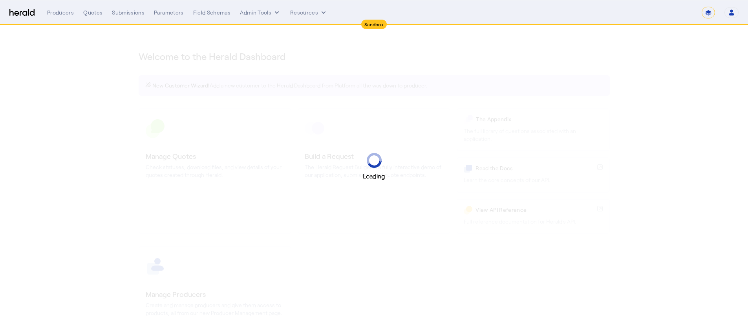 This screenshot has width=748, height=333. What do you see at coordinates (374, 24) in the screenshot?
I see `div: Sandbox` at bounding box center [374, 24].